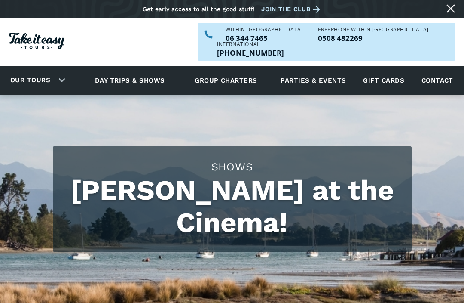 This screenshot has height=303, width=464. I want to click on a: Call us freephone within NZ on 0508482269, so click(373, 38).